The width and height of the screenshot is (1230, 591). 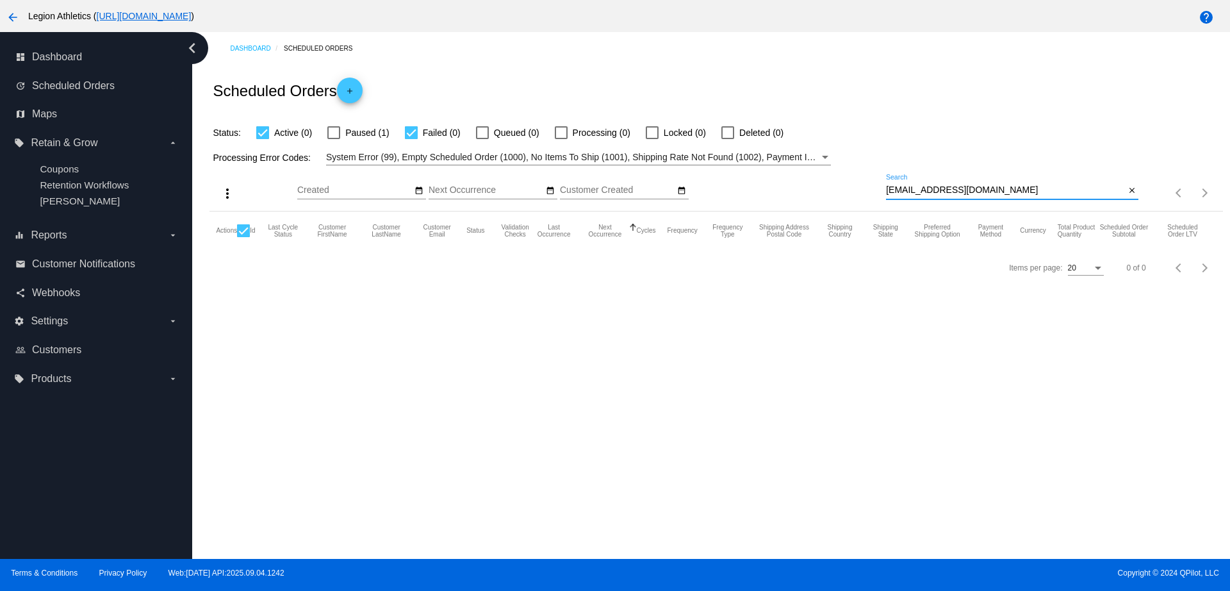 What do you see at coordinates (192, 48) in the screenshot?
I see `i: chevron_left` at bounding box center [192, 48].